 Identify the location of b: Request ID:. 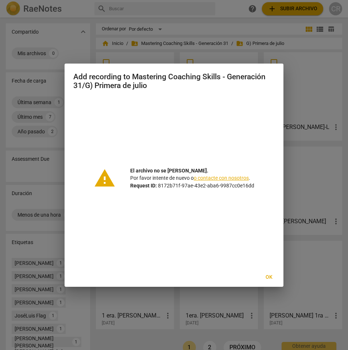
(143, 185).